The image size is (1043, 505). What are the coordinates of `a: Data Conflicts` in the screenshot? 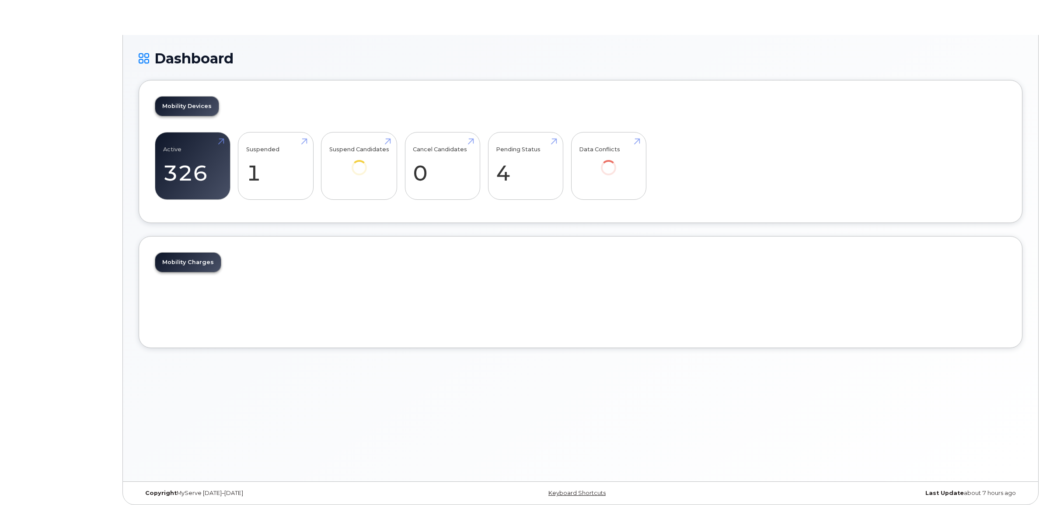 It's located at (608, 162).